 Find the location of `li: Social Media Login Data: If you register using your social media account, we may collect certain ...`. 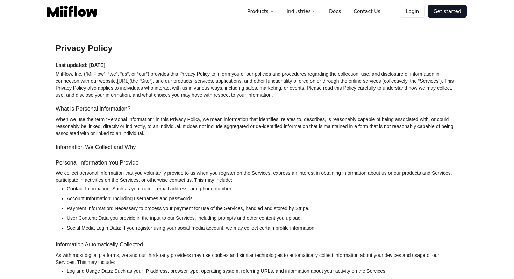

li: Social Media Login Data: If you register using your social media account, we may collect certain ... is located at coordinates (263, 229).